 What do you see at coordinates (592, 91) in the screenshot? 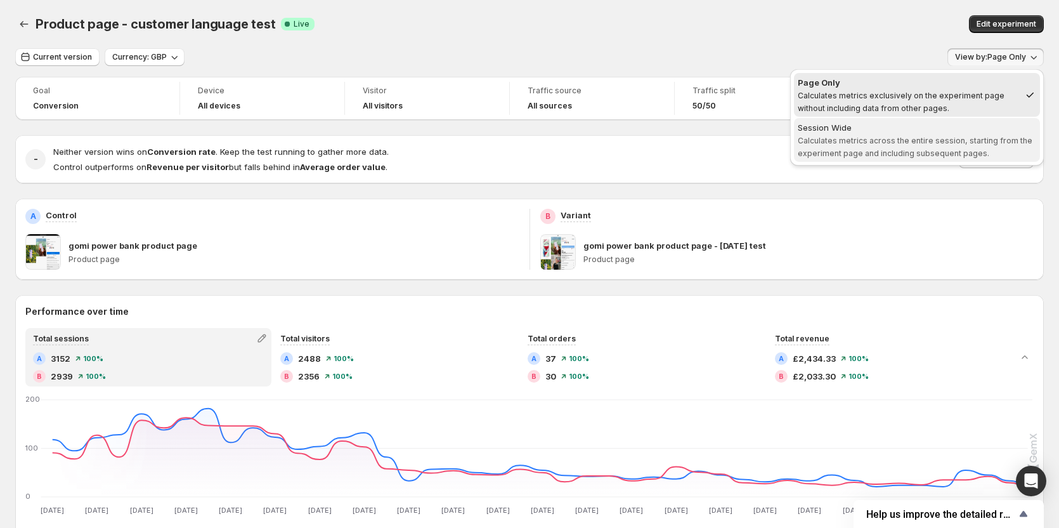
I see `span: Traffic source` at bounding box center [592, 91].